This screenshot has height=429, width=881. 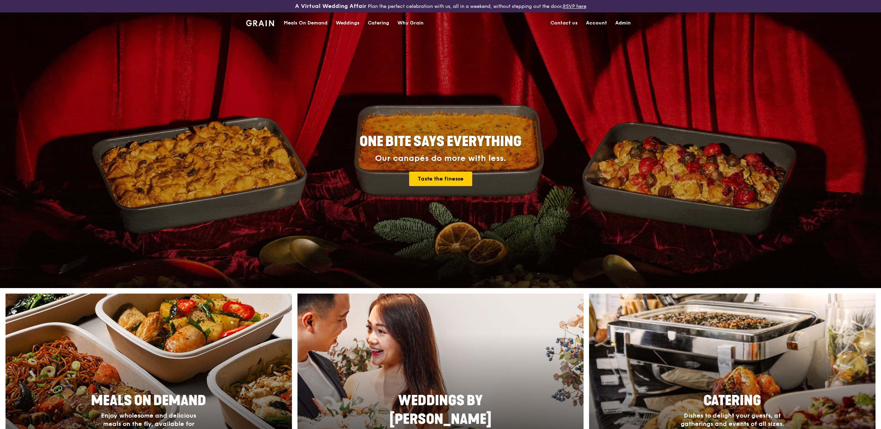 What do you see at coordinates (260, 22) in the screenshot?
I see `a: GrainGrain` at bounding box center [260, 22].